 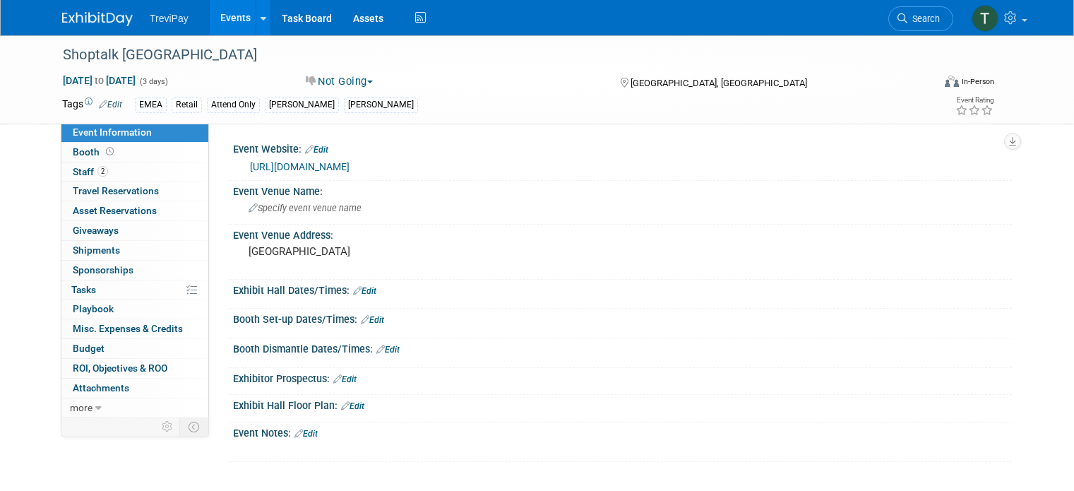 I want to click on div: Exhibitor Prospectus:, so click(x=622, y=377).